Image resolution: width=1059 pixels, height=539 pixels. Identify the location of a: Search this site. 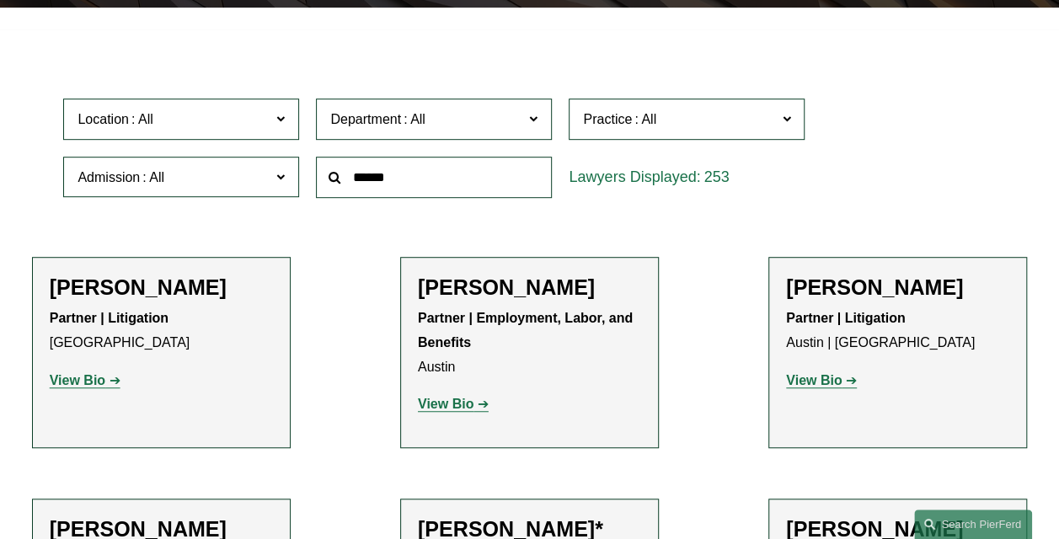
(973, 524).